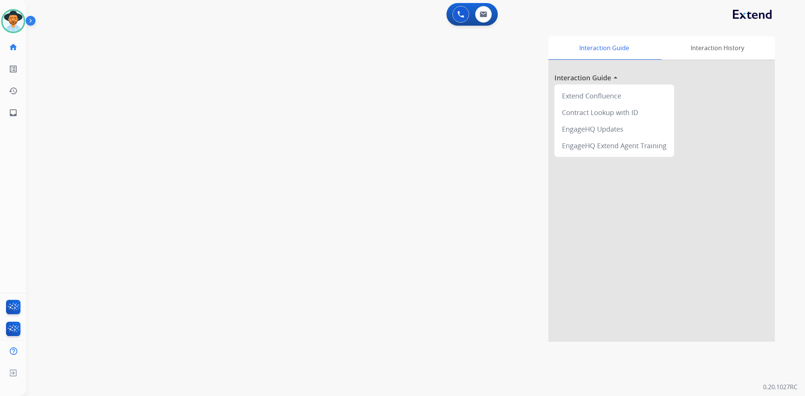 Image resolution: width=805 pixels, height=396 pixels. I want to click on mat-icon: history, so click(13, 91).